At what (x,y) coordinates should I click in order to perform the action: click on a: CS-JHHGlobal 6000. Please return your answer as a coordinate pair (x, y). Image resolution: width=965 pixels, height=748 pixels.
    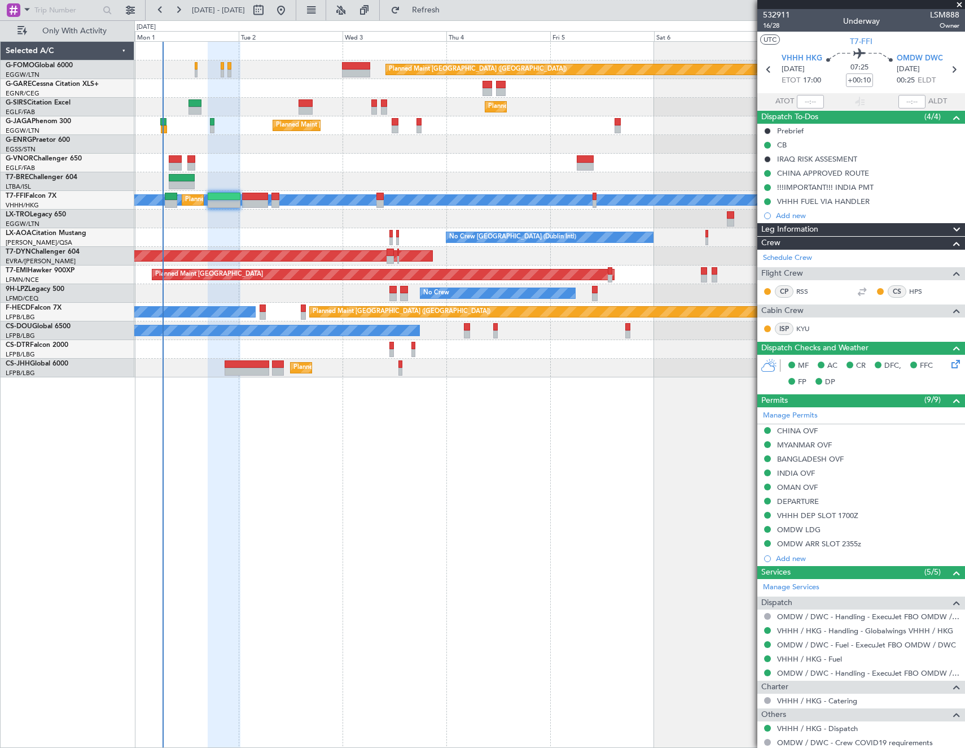
    Looking at the image, I should click on (37, 364).